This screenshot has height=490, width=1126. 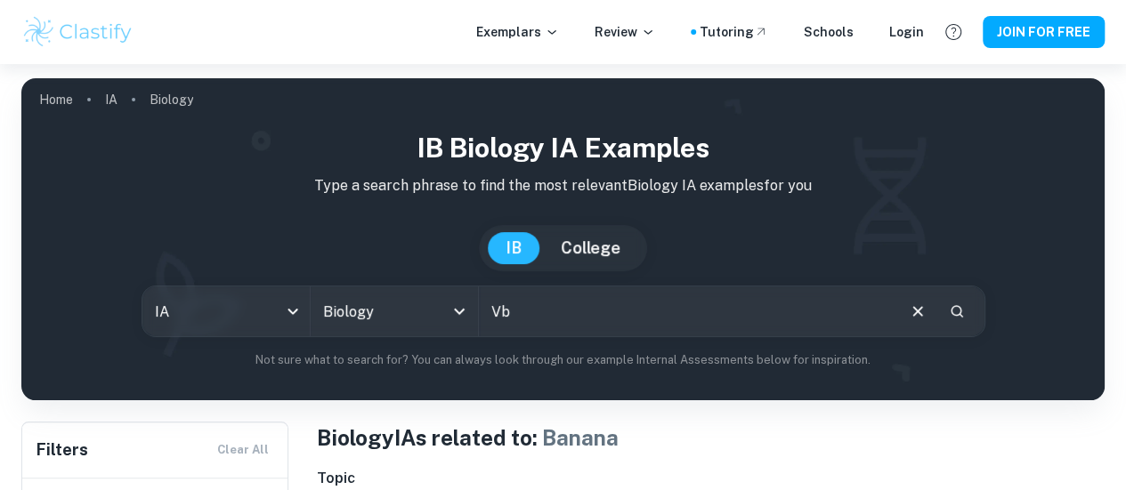 I want to click on a: JOIN FOR FREE, so click(x=1043, y=32).